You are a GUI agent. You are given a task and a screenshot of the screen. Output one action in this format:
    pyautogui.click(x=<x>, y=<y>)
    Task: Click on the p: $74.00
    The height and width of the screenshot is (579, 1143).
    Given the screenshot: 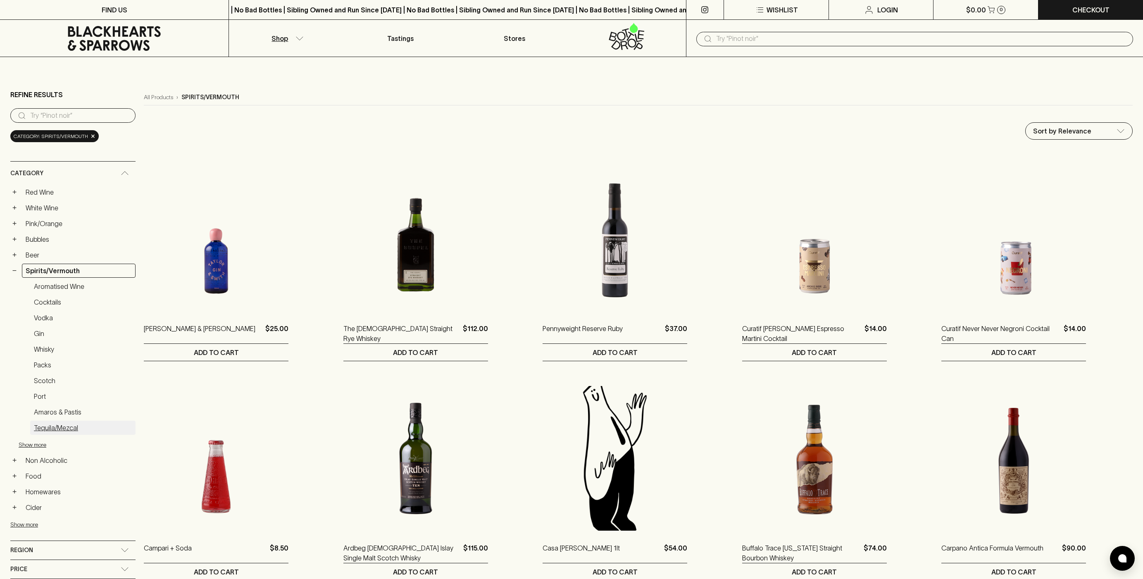 What is the action you would take?
    pyautogui.click(x=875, y=553)
    